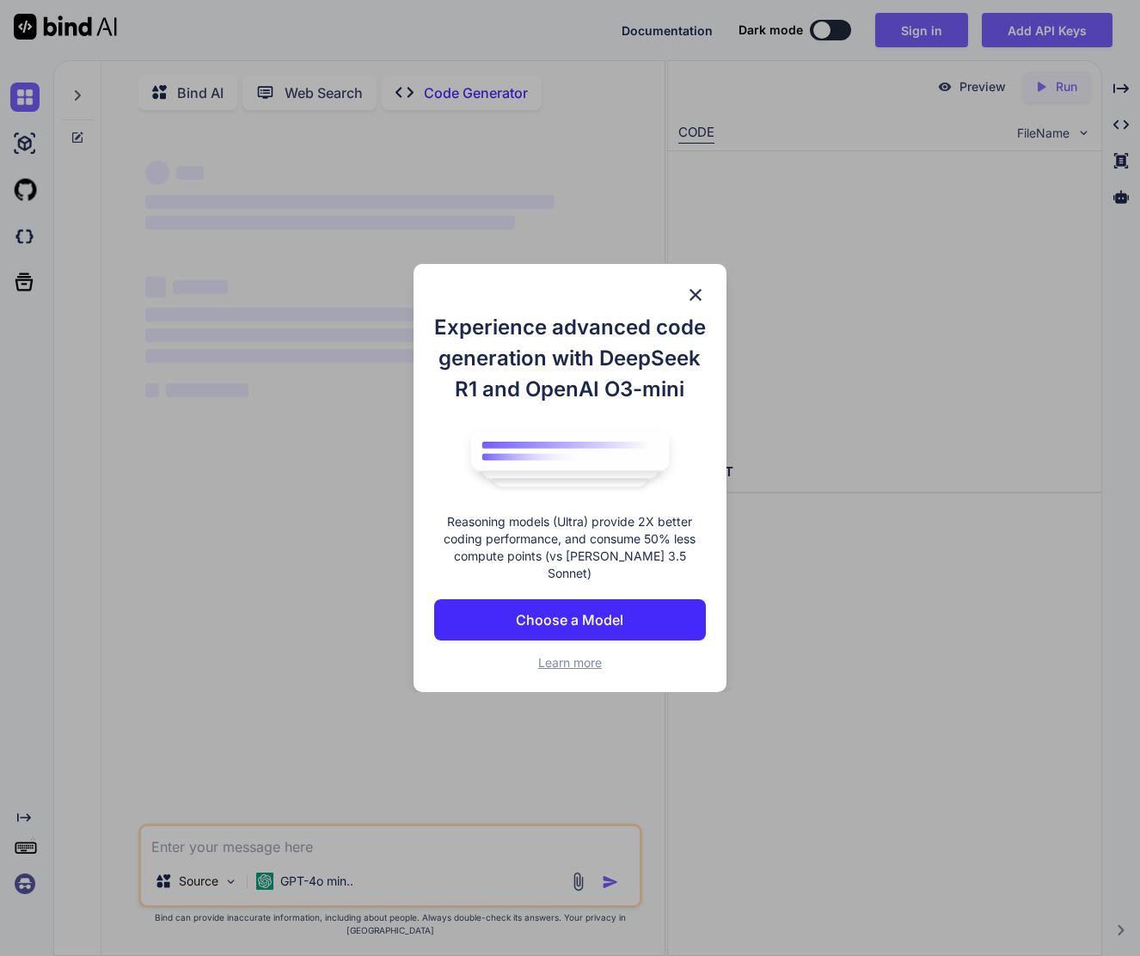 This screenshot has width=1140, height=956. I want to click on span: Learn more, so click(570, 662).